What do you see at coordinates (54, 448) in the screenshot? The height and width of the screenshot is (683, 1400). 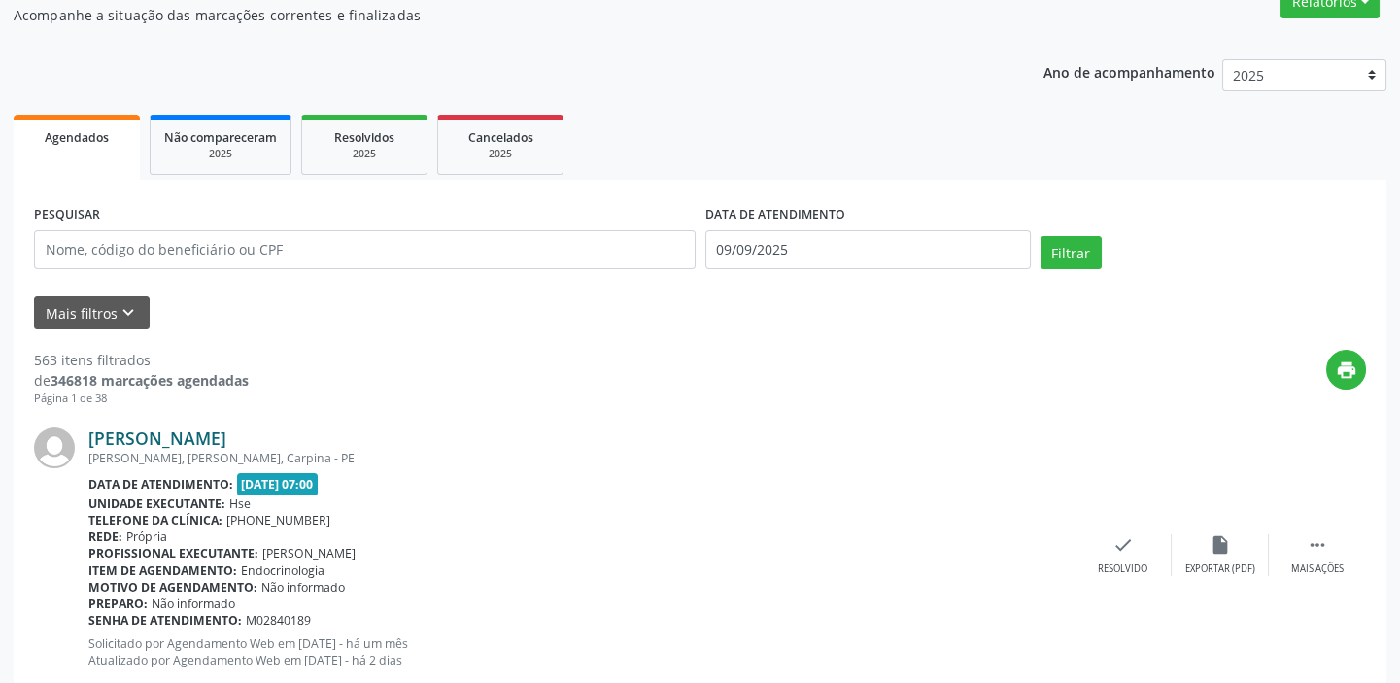 I see `img: img` at bounding box center [54, 448].